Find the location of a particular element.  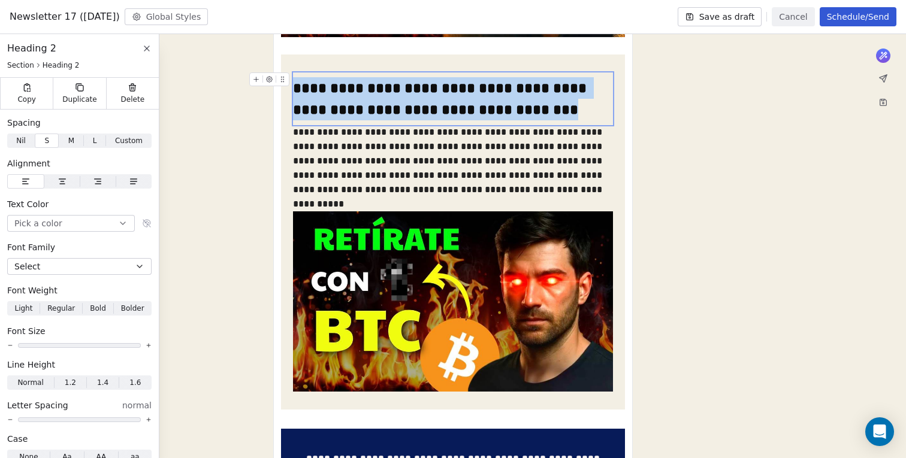

button: Save as draft is located at coordinates (720, 17).